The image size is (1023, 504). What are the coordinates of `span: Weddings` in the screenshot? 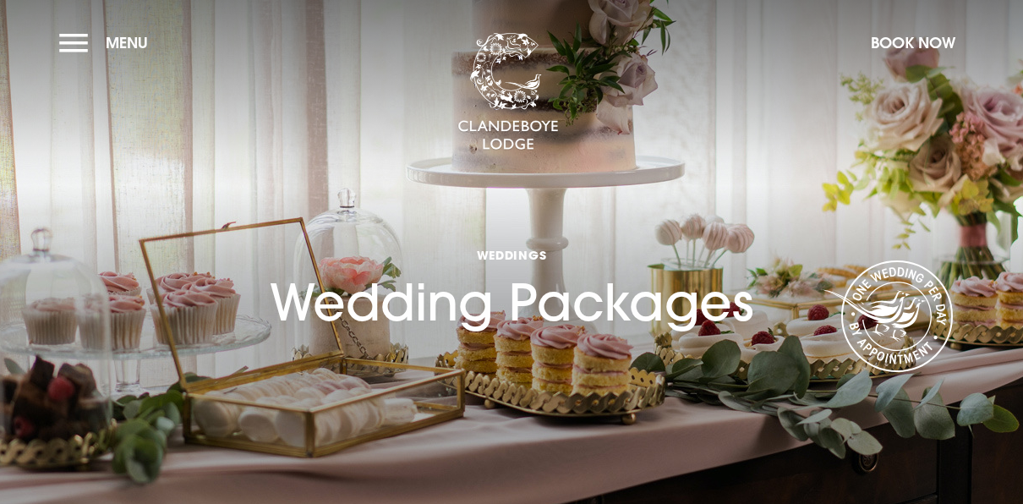 It's located at (512, 255).